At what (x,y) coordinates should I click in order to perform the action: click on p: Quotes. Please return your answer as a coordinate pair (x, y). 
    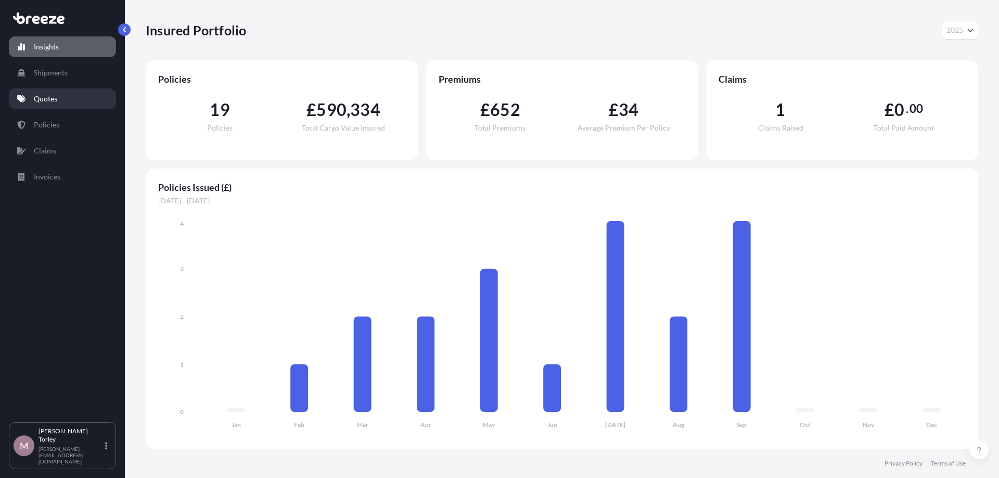
    Looking at the image, I should click on (45, 99).